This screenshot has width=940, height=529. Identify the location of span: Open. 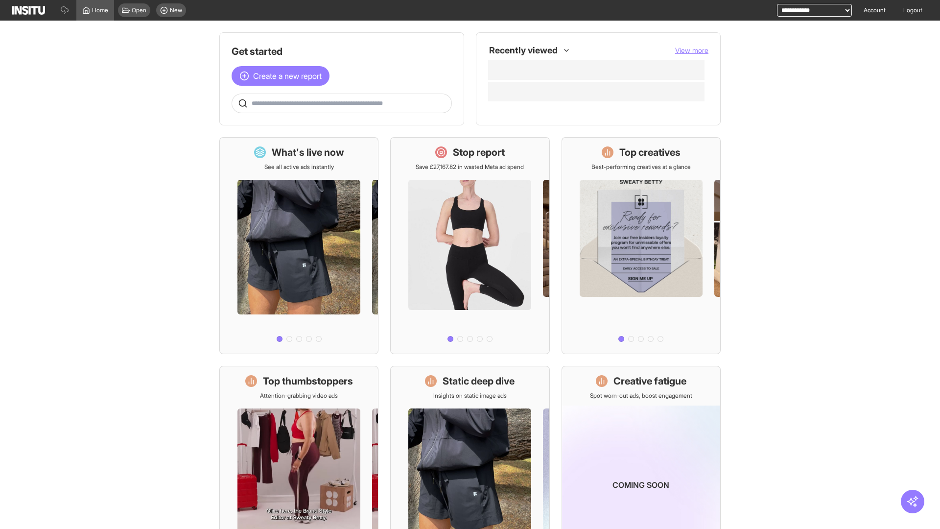
(139, 10).